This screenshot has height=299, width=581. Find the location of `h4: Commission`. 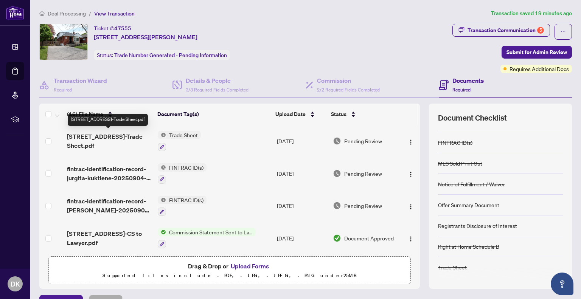

h4: Commission is located at coordinates (348, 81).